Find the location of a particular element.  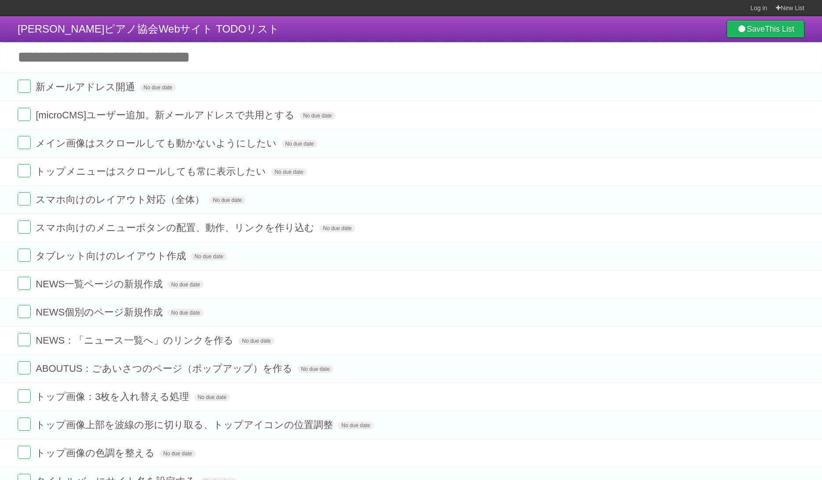

span: NEWS一覧ページの新規作成 is located at coordinates (100, 284).